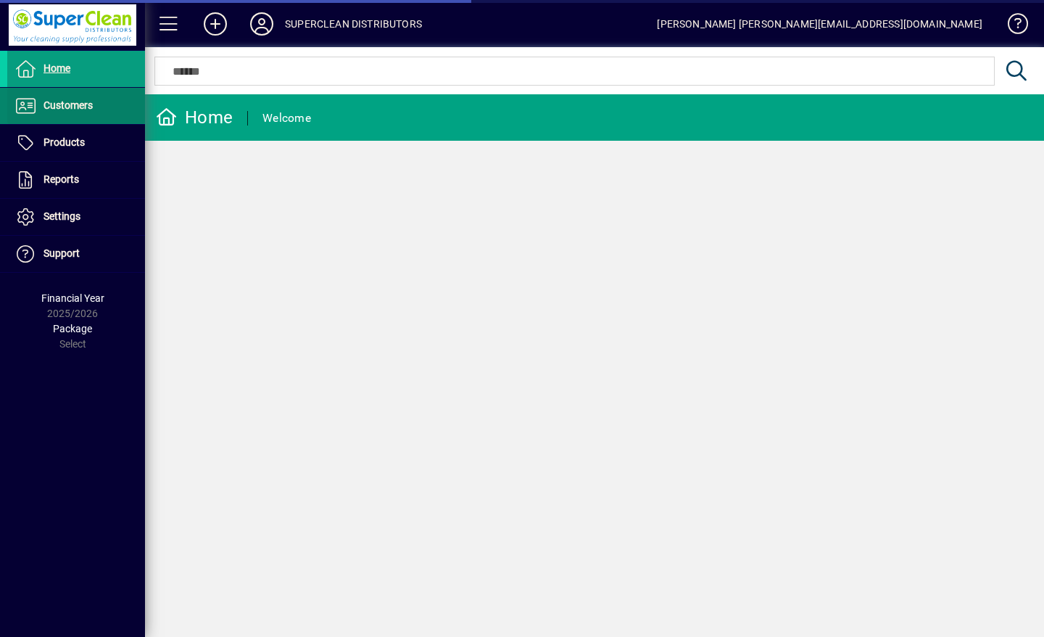  What do you see at coordinates (64, 142) in the screenshot?
I see `span: Products` at bounding box center [64, 142].